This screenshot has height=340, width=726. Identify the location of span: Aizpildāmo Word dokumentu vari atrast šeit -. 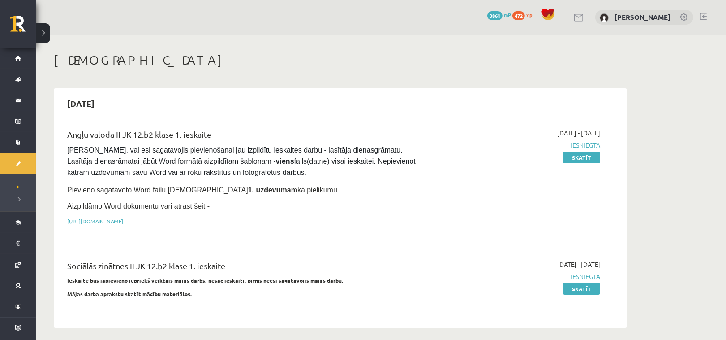
(138, 206).